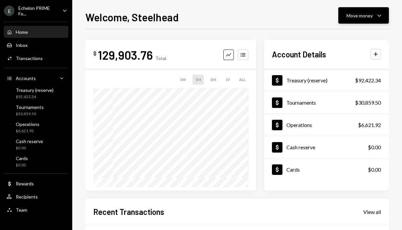 This screenshot has width=402, height=230. I want to click on div: Home, so click(22, 32).